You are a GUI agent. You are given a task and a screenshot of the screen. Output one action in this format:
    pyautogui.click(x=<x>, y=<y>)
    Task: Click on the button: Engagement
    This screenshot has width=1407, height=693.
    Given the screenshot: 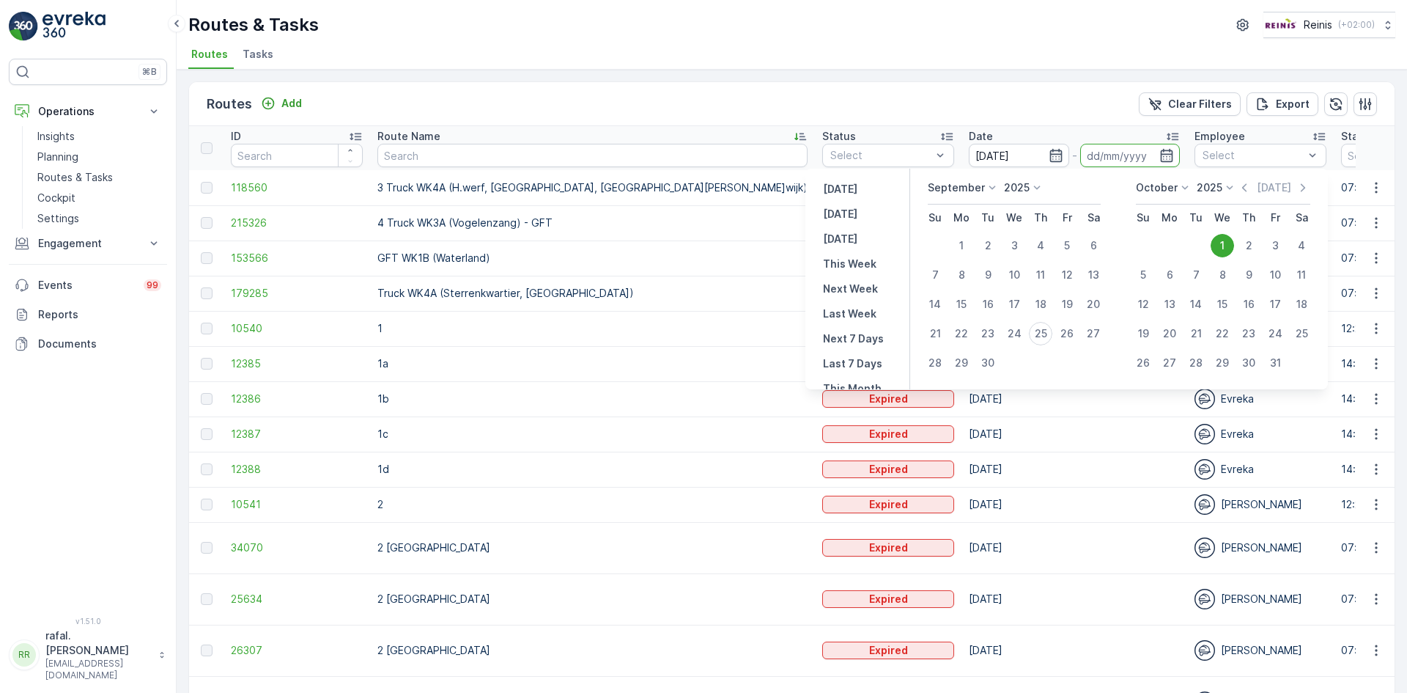 What is the action you would take?
    pyautogui.click(x=88, y=243)
    